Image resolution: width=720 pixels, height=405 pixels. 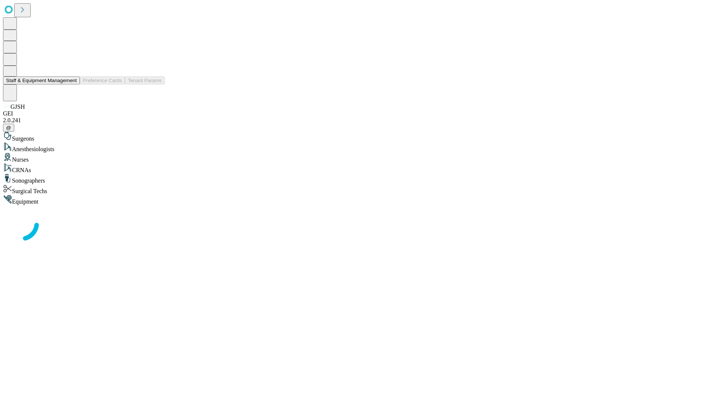 I want to click on div: Anesthesiologists, so click(x=360, y=147).